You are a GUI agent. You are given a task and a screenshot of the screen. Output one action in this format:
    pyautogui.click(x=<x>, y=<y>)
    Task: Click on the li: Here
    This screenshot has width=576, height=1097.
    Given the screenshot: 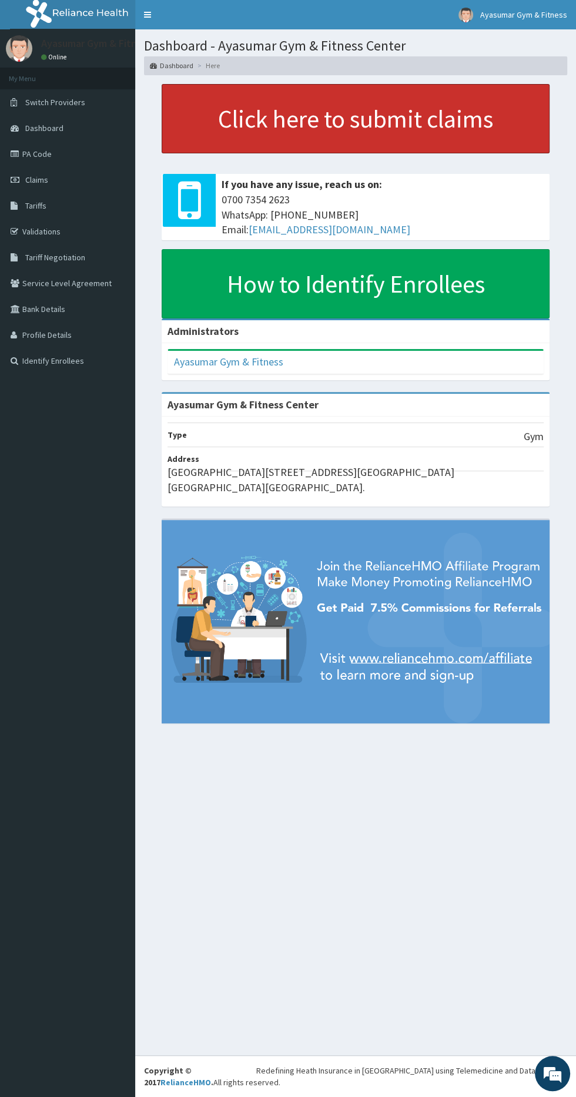 What is the action you would take?
    pyautogui.click(x=207, y=65)
    